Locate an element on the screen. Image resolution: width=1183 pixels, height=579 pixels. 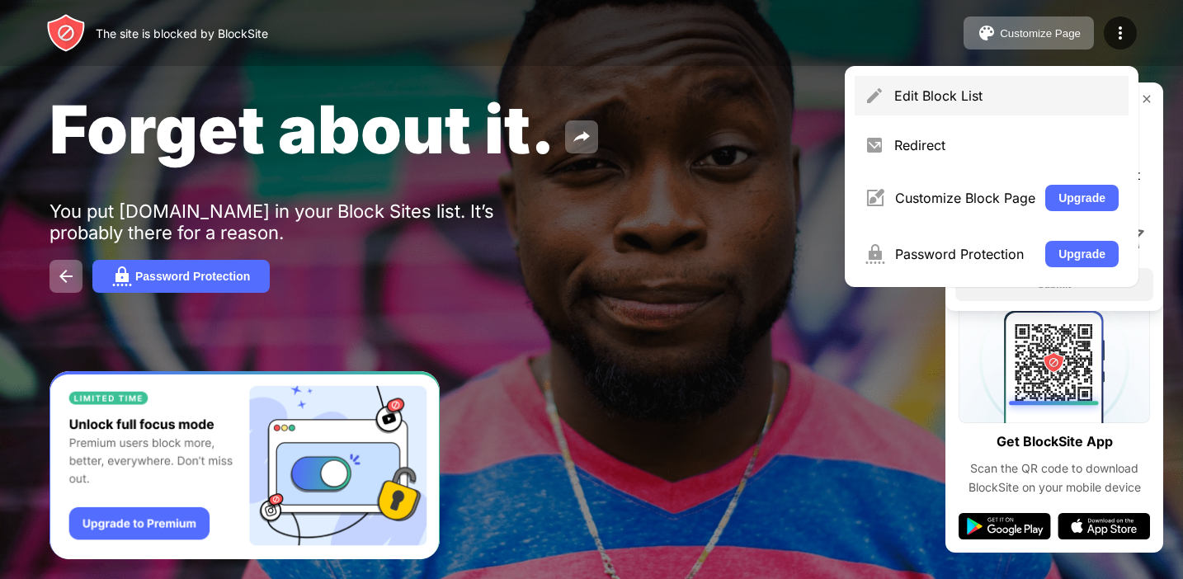
button: Customize Page is located at coordinates (1029, 33).